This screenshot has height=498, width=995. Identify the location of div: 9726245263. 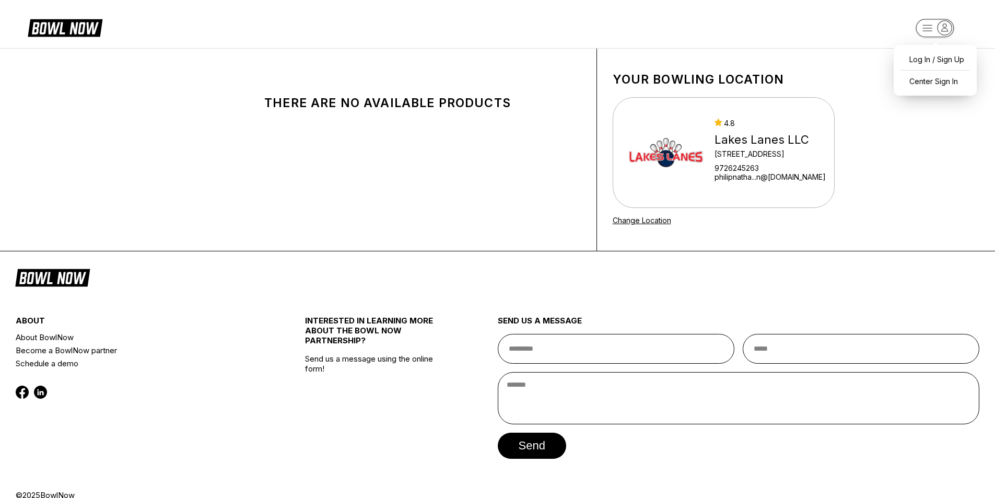
(770, 168).